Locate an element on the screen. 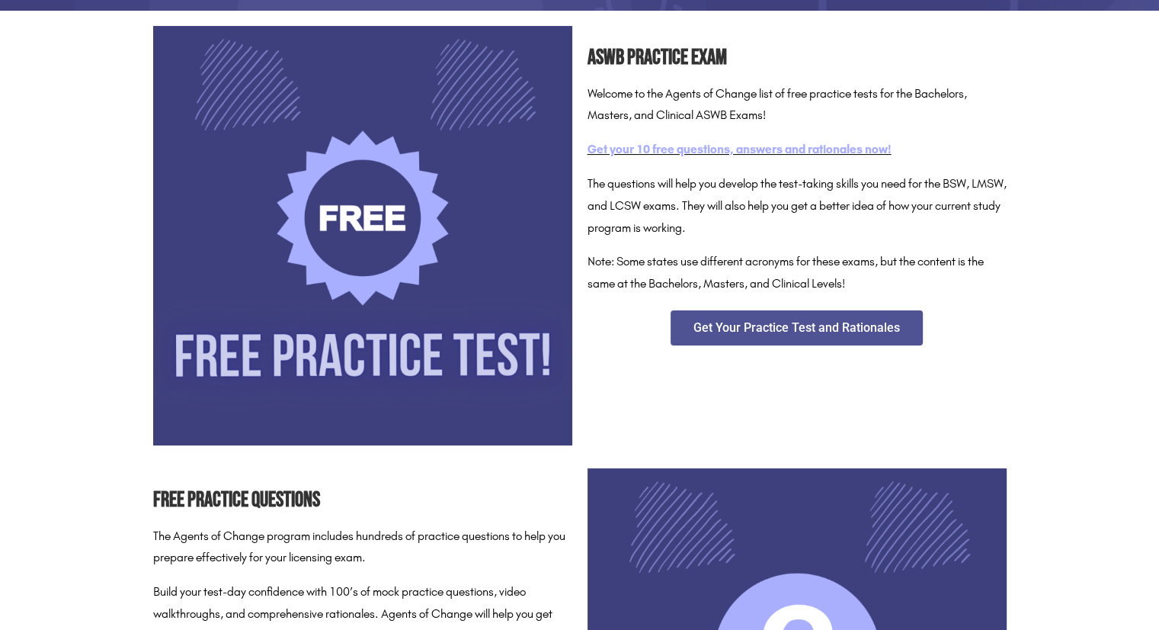 The width and height of the screenshot is (1159, 630). span: Get Your Practice Test and Rationales is located at coordinates (797, 328).